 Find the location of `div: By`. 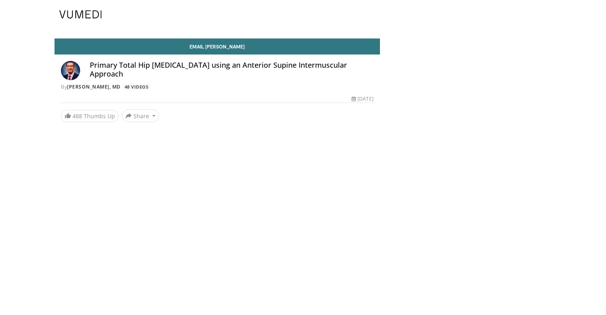

div: By is located at coordinates (217, 87).